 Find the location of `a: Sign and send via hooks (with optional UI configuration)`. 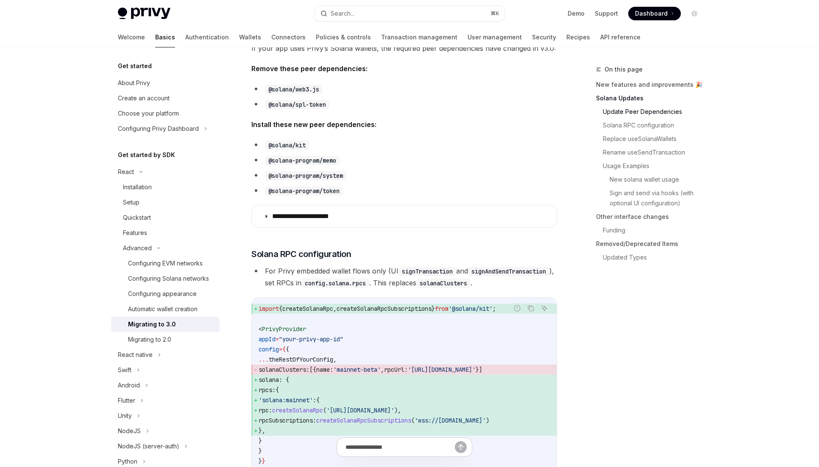

a: Sign and send via hooks (with optional UI configuration) is located at coordinates (659, 198).